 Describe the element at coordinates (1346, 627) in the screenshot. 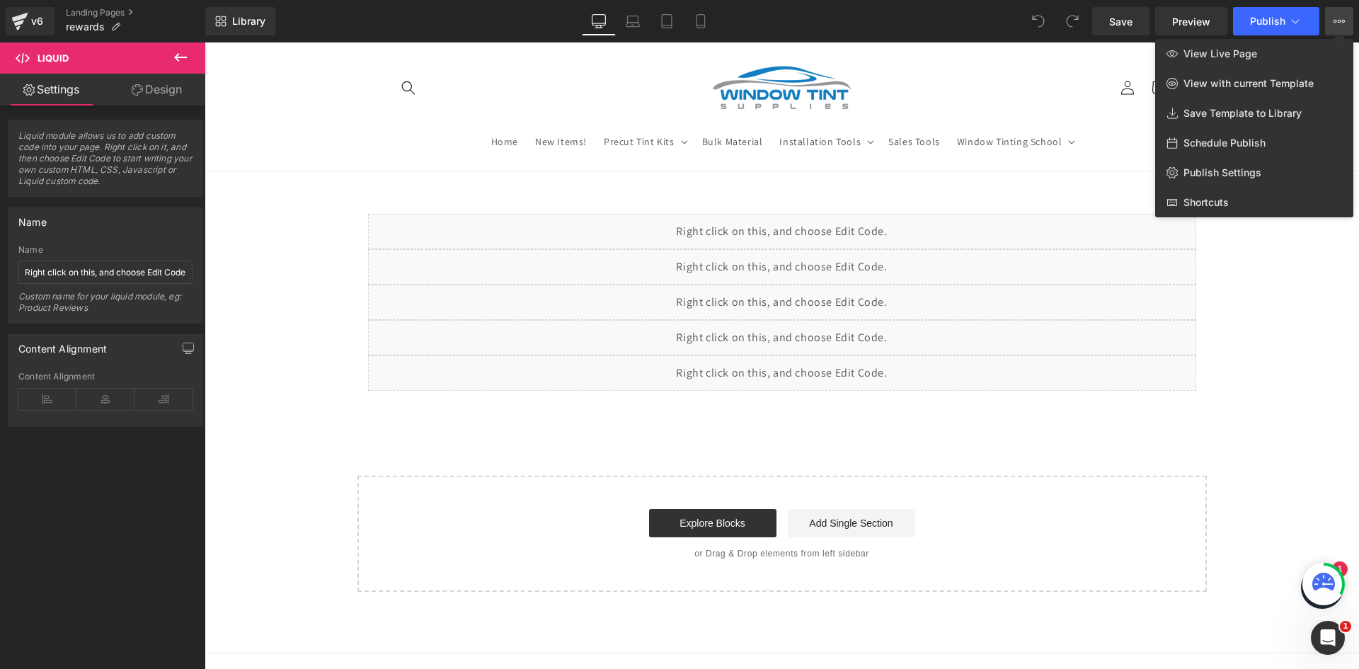

I see `span: 1` at that location.